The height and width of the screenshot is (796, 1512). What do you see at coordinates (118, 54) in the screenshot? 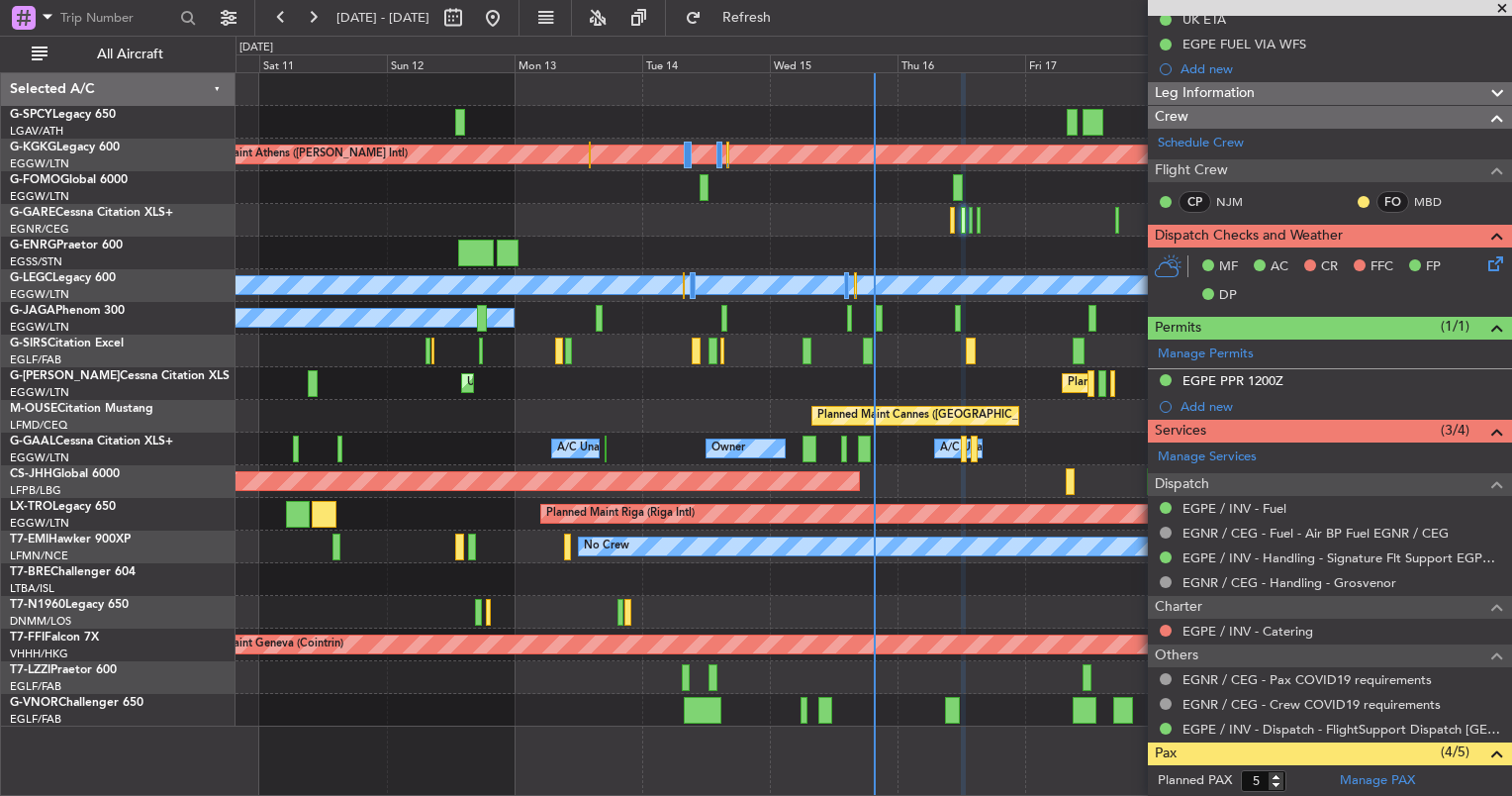
I see `button: All Aircraft` at bounding box center [118, 54].